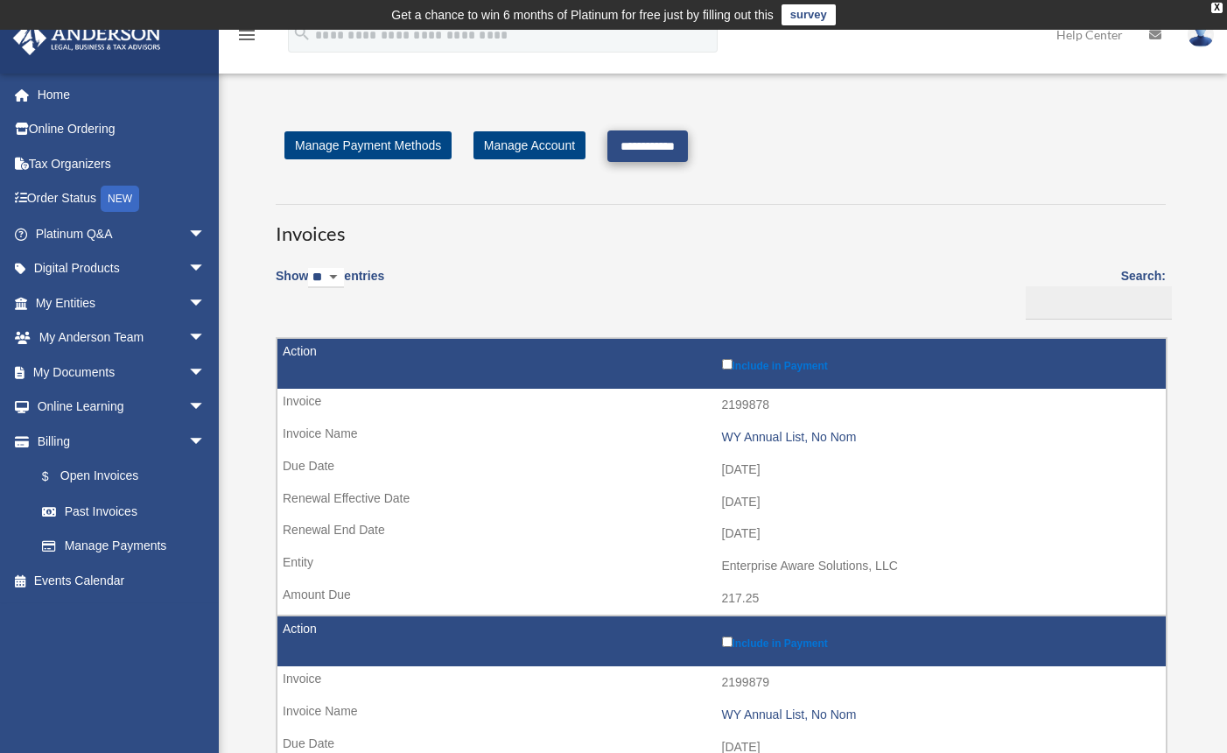 The width and height of the screenshot is (1227, 753). I want to click on a: My Documentsarrow_drop_down, so click(122, 372).